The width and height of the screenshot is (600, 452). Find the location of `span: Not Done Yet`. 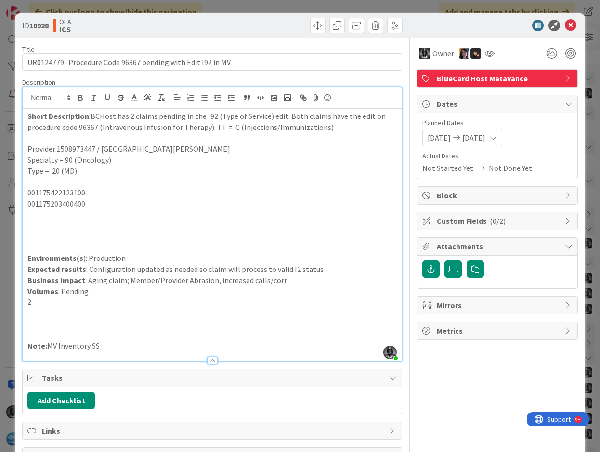

span: Not Done Yet is located at coordinates (511, 168).